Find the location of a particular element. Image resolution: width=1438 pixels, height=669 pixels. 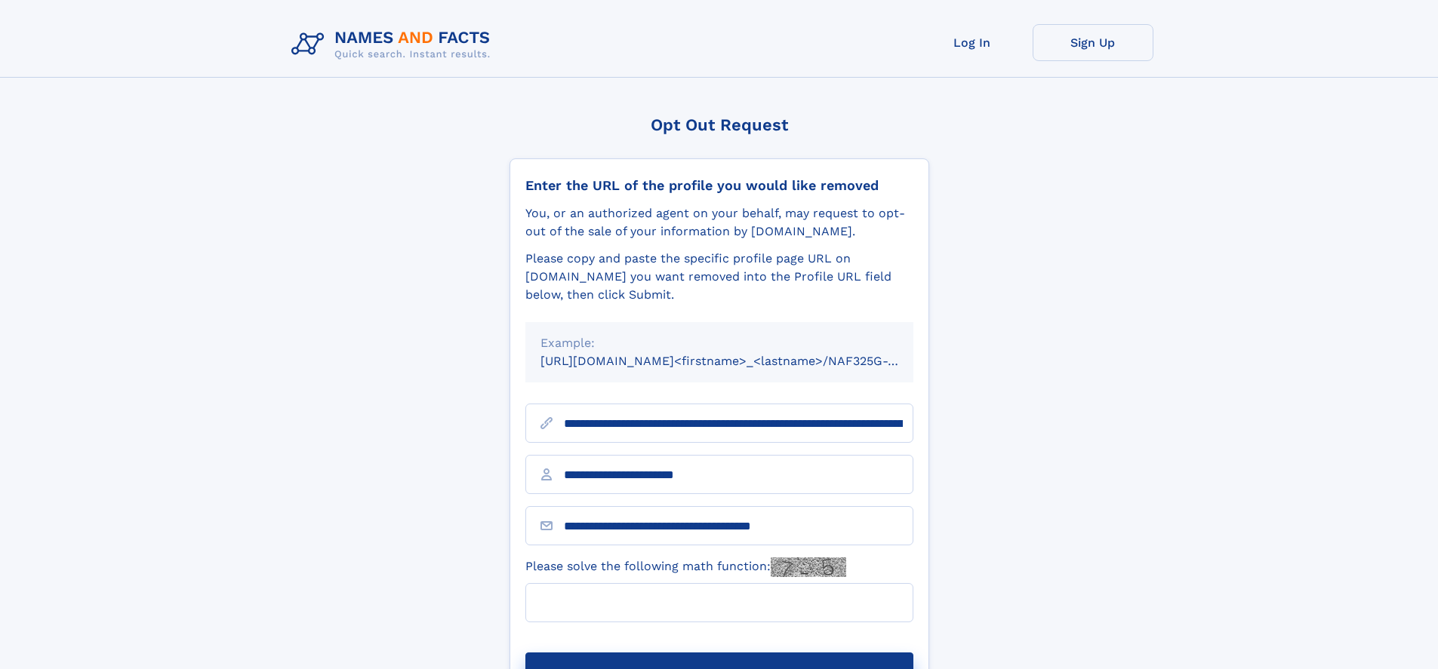

div: Opt Out Request is located at coordinates (719, 125).